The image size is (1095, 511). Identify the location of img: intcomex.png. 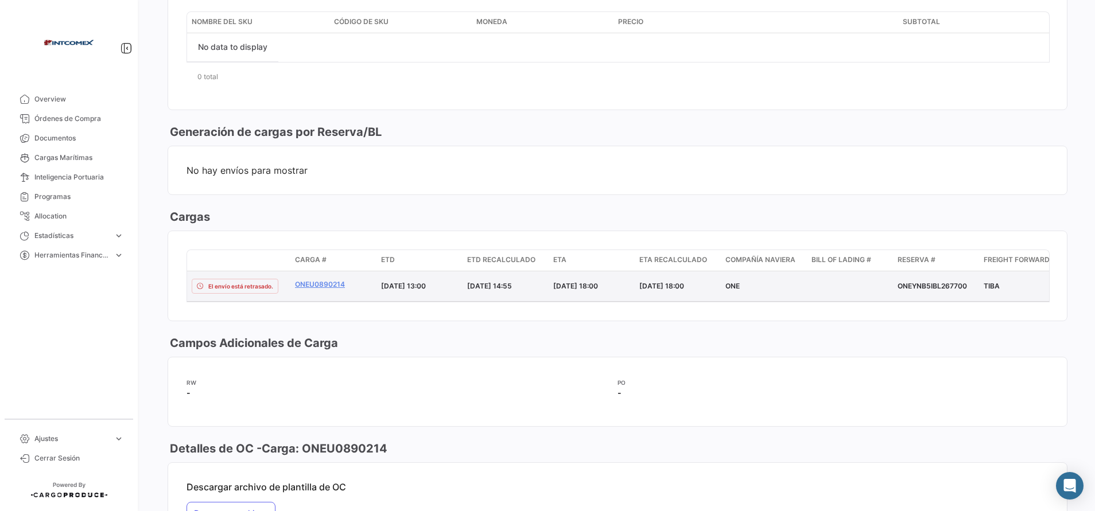
(69, 42).